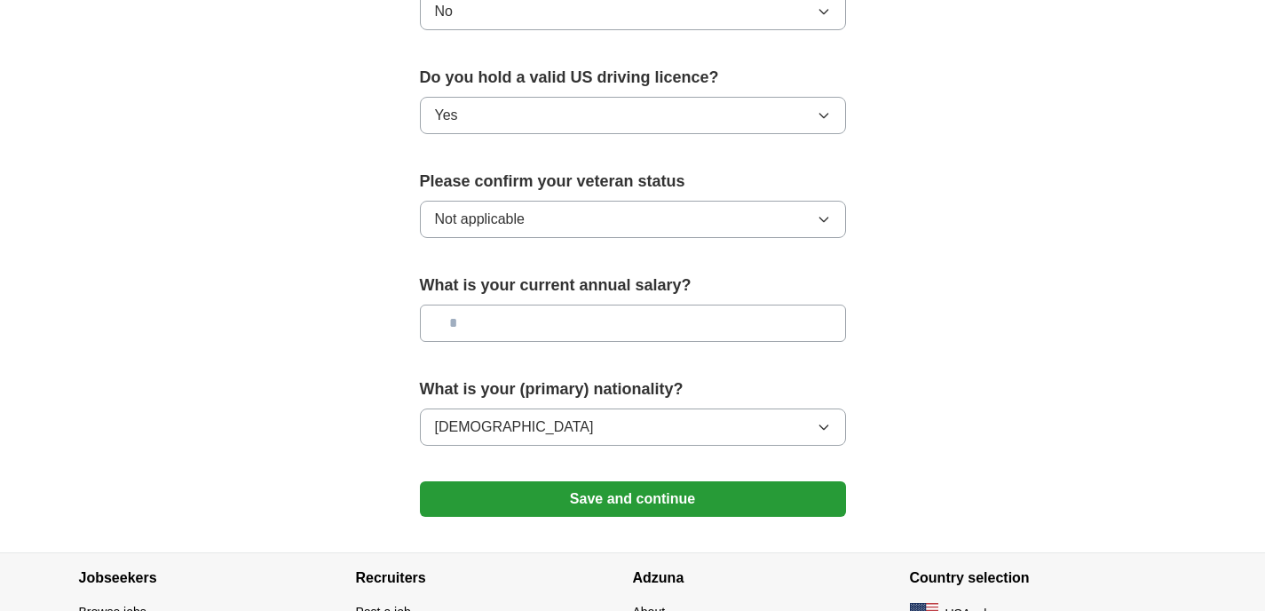 The height and width of the screenshot is (611, 1265). I want to click on h4: Country selection, so click(1048, 578).